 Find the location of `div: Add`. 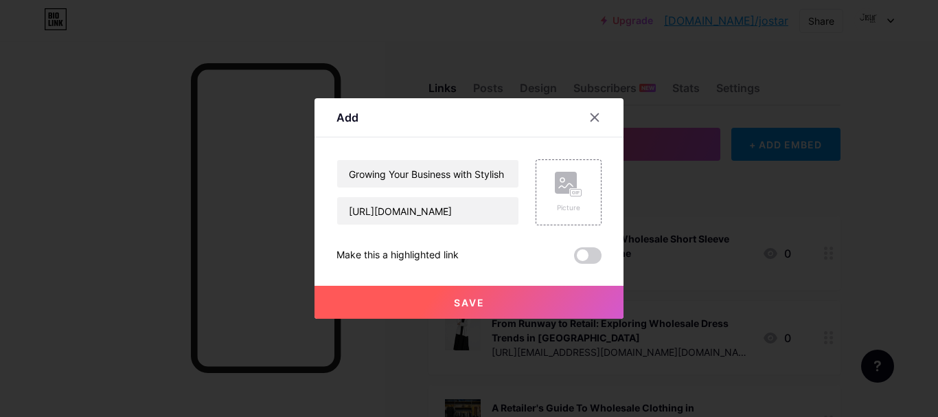

div: Add is located at coordinates (347, 117).